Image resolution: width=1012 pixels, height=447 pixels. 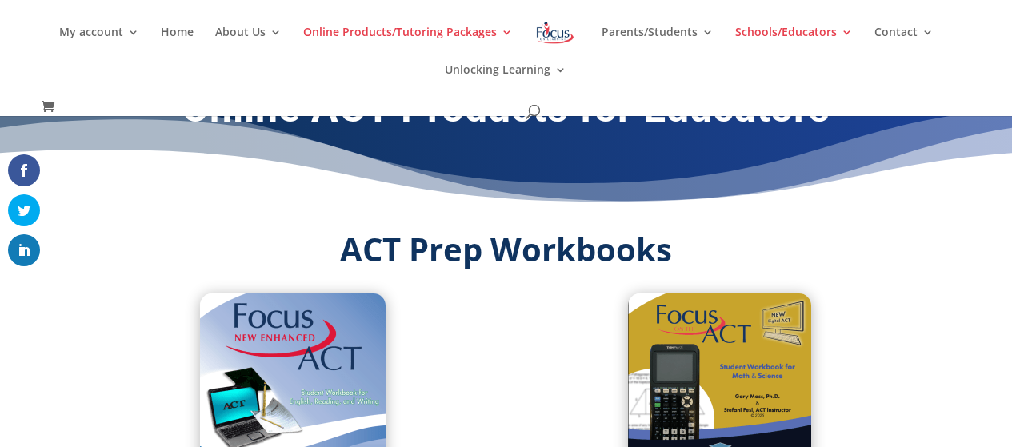 What do you see at coordinates (904, 45) in the screenshot?
I see `a: Contact` at bounding box center [904, 45].